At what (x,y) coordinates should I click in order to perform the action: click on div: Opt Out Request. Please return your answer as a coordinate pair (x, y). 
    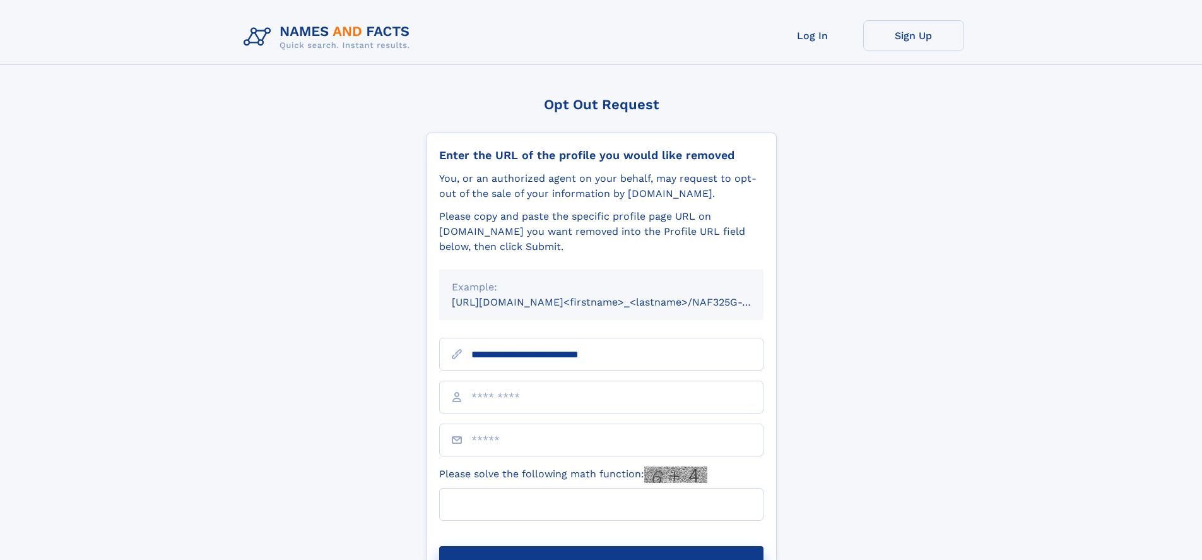
    Looking at the image, I should click on (601, 104).